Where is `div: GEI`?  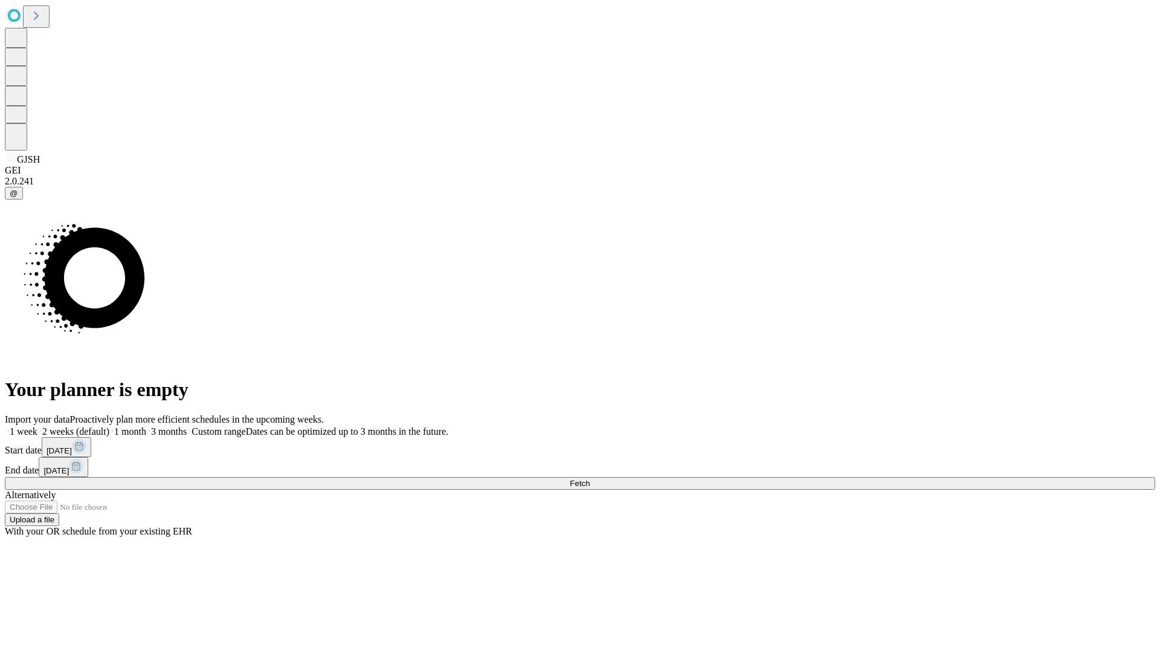 div: GEI is located at coordinates (580, 170).